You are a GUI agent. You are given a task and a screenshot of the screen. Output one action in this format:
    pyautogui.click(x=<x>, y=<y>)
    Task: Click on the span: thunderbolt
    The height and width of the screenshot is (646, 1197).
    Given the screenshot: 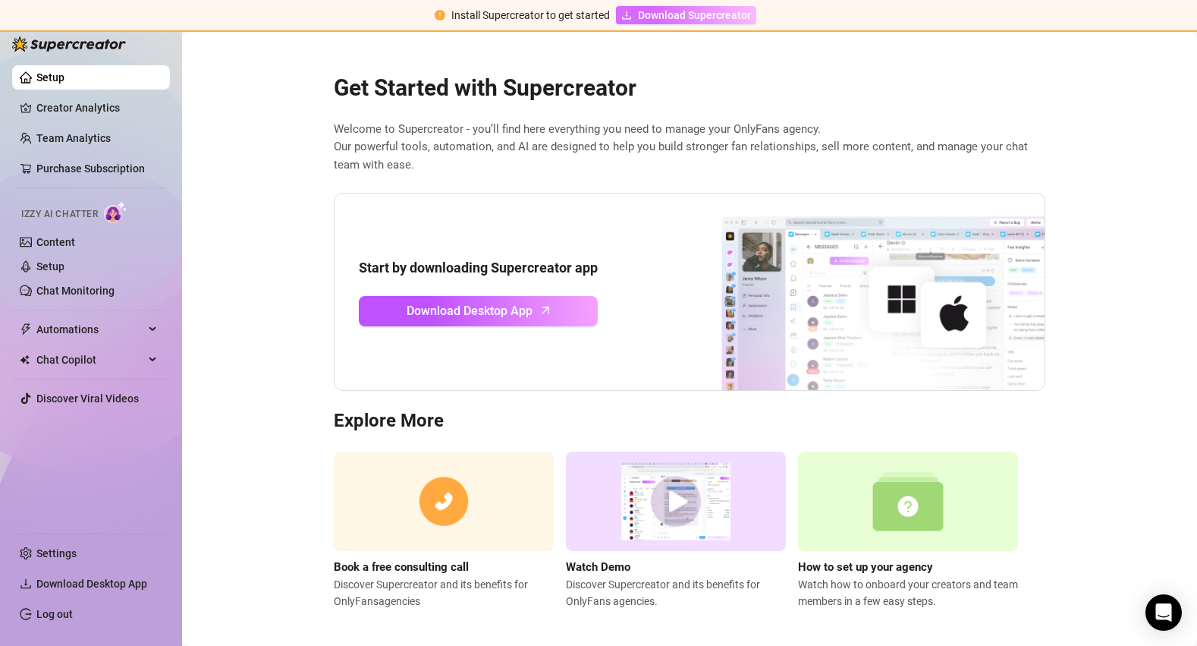 What is the action you would take?
    pyautogui.click(x=26, y=329)
    